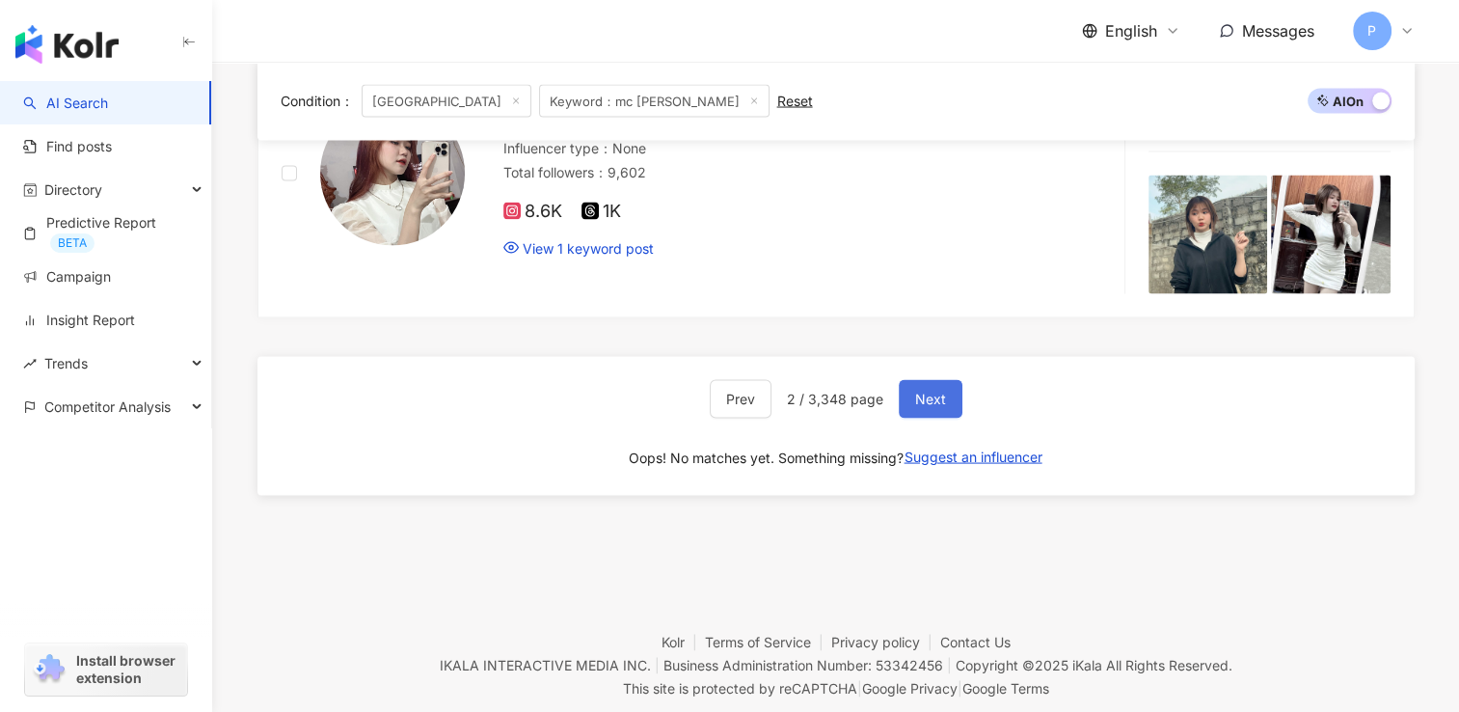 The height and width of the screenshot is (712, 1459). Describe the element at coordinates (741, 399) in the screenshot. I see `button: Prev` at that location.